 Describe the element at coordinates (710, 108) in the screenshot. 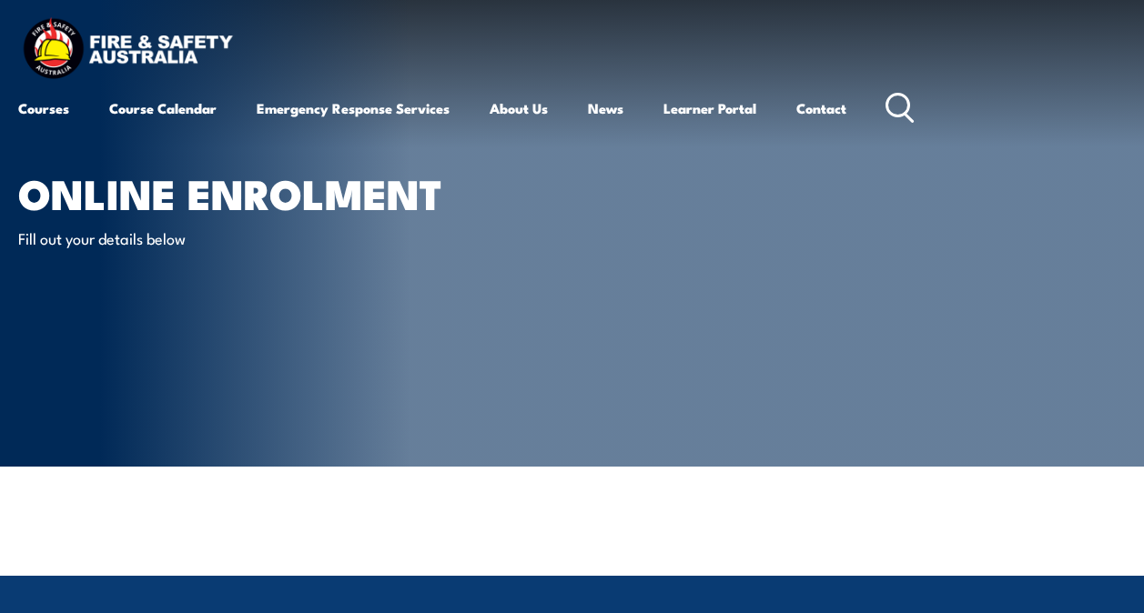

I see `a: Learner Portal` at that location.